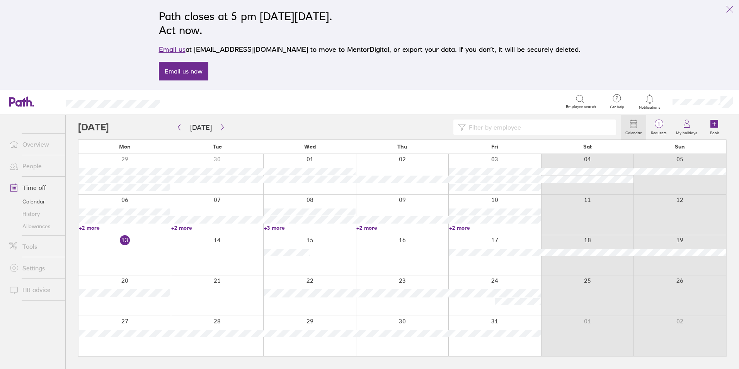  What do you see at coordinates (125, 147) in the screenshot?
I see `span: Mon` at bounding box center [125, 147].